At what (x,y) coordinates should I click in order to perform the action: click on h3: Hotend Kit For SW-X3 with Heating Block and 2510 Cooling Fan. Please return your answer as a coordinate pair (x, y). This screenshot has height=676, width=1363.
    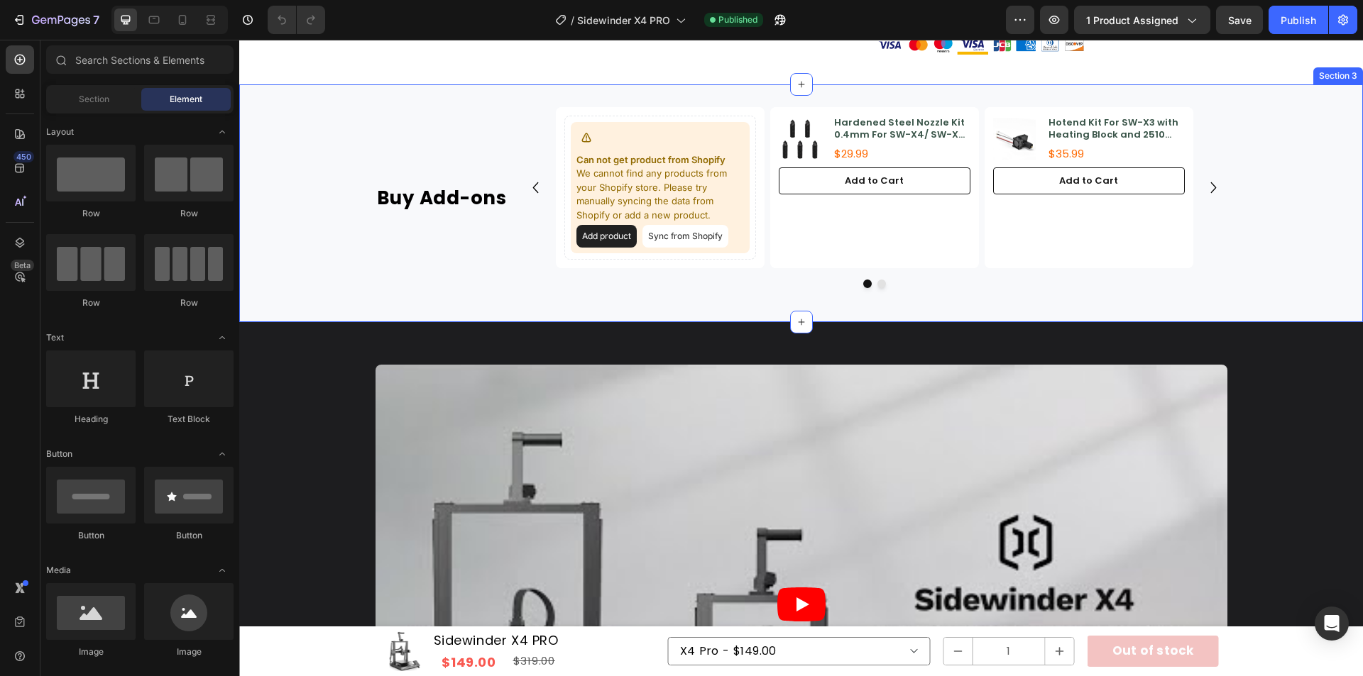
    Looking at the image, I should click on (877, 89).